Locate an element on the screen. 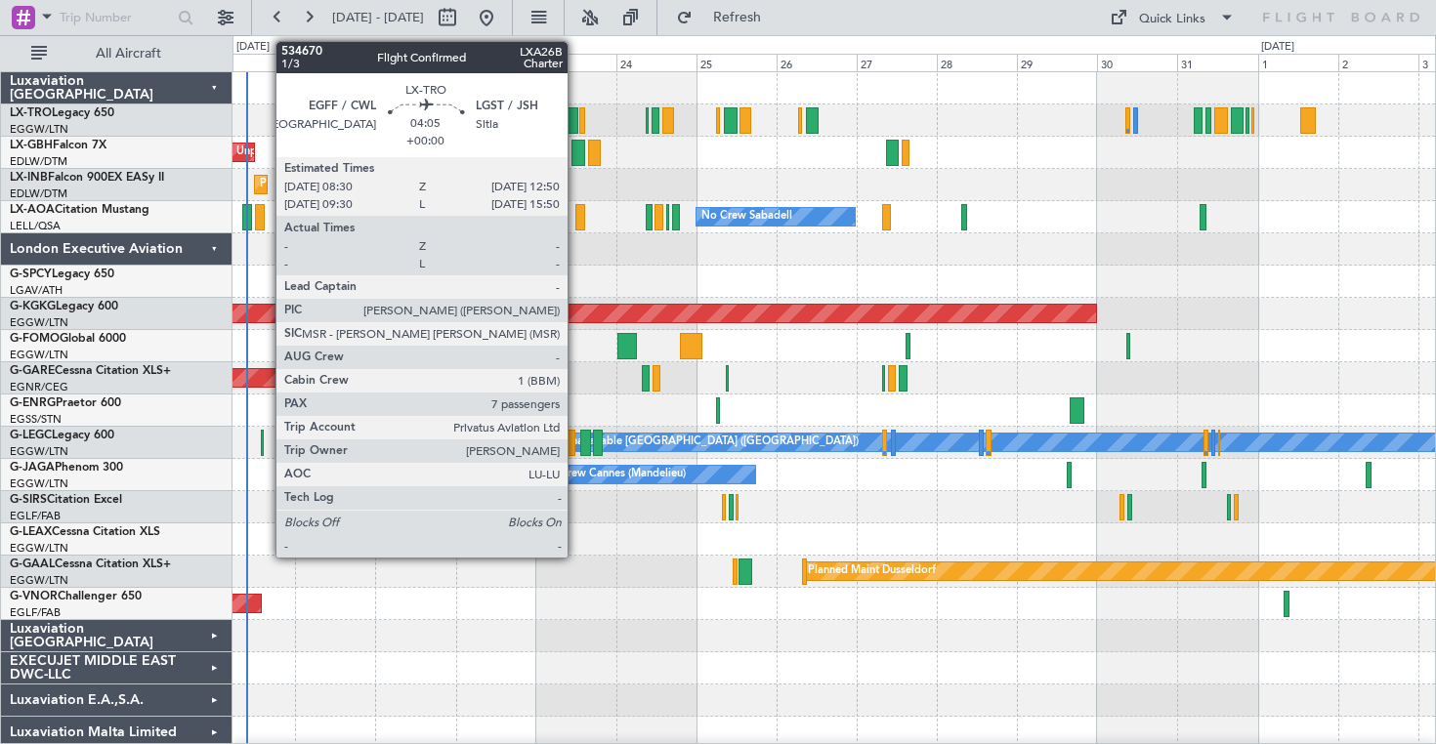 The image size is (1436, 744). div: Quick Links is located at coordinates (1172, 20).